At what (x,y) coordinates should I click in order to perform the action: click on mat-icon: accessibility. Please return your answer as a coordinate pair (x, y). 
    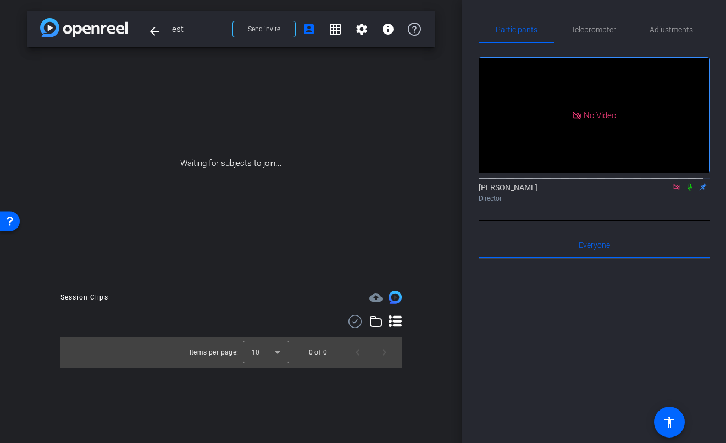
    Looking at the image, I should click on (669, 422).